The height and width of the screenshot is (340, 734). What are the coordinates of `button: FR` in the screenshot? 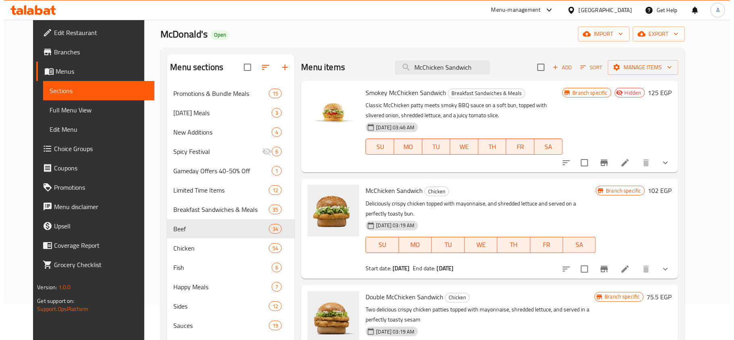 It's located at (516, 147).